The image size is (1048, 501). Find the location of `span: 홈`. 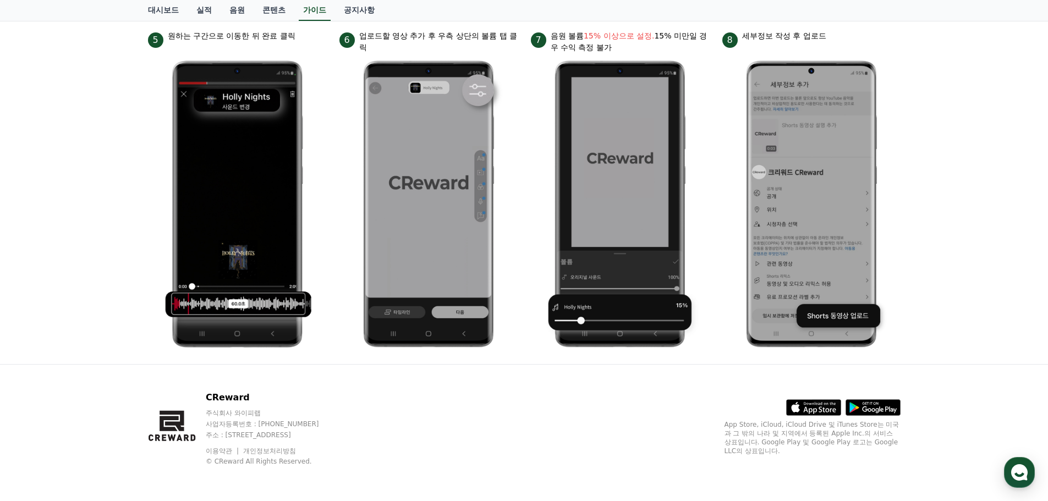

span: 홈 is located at coordinates (38, 370).